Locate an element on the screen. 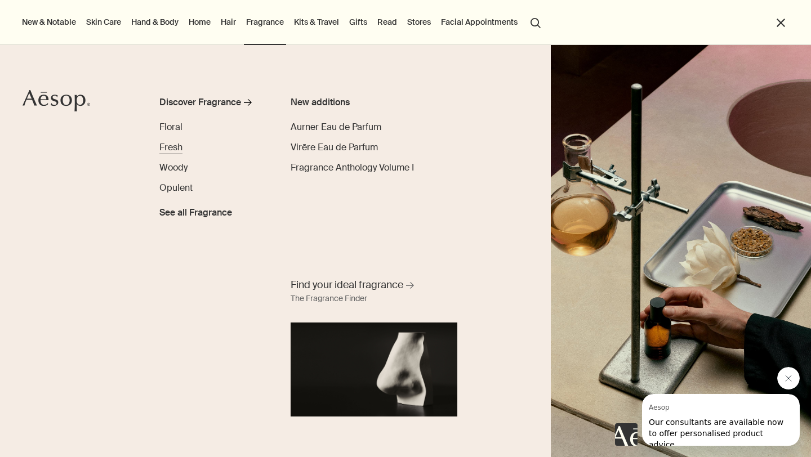  a: Facial Appointments is located at coordinates (479, 22).